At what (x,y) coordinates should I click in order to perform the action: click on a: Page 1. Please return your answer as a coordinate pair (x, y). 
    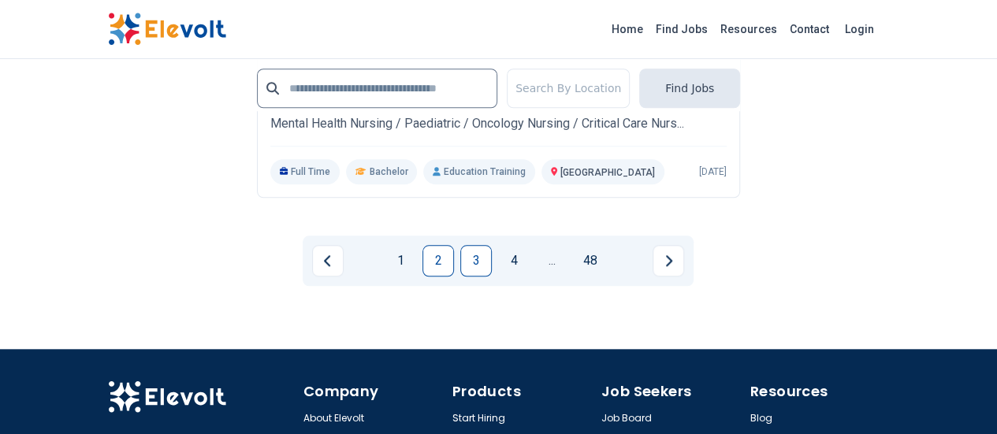
    Looking at the image, I should click on (400, 261).